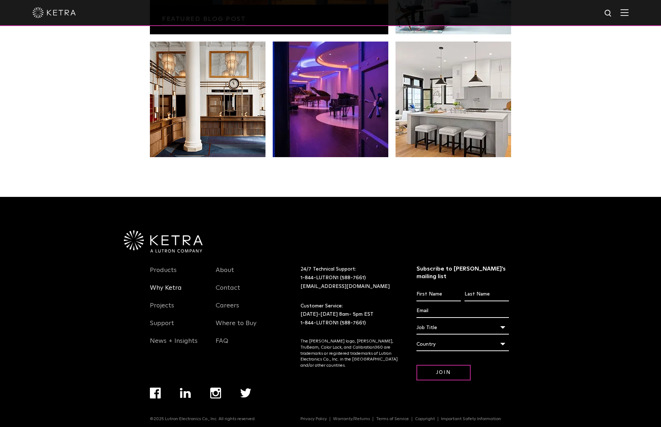 The width and height of the screenshot is (661, 427). Describe the element at coordinates (163, 275) in the screenshot. I see `a: Products` at that location.